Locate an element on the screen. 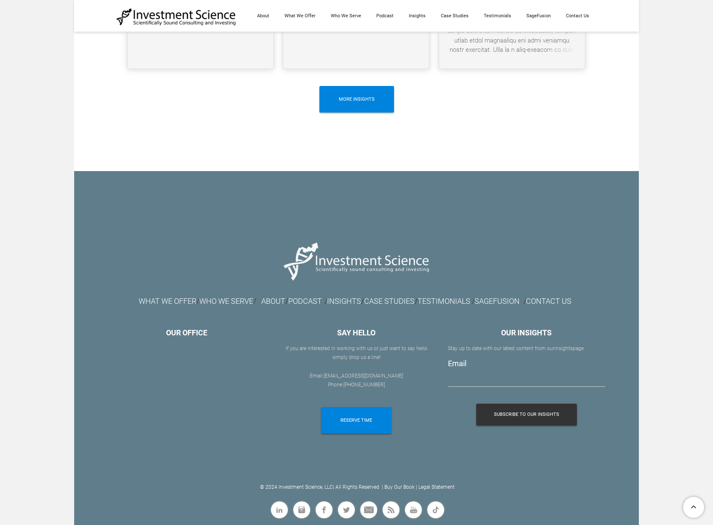  font: OUR OFFICE is located at coordinates (187, 333).